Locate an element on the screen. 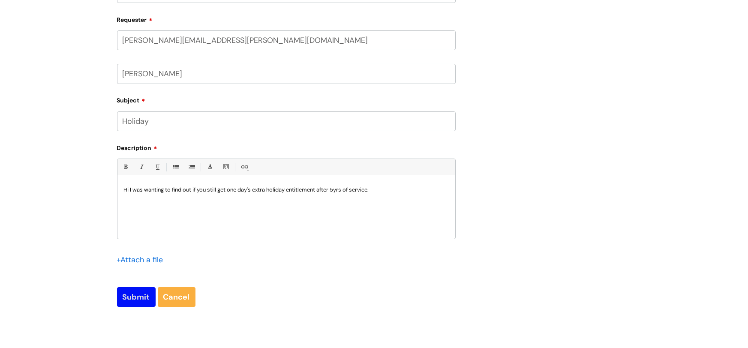 The width and height of the screenshot is (748, 348). a: Bold (Ctrl-B) is located at coordinates (125, 167).